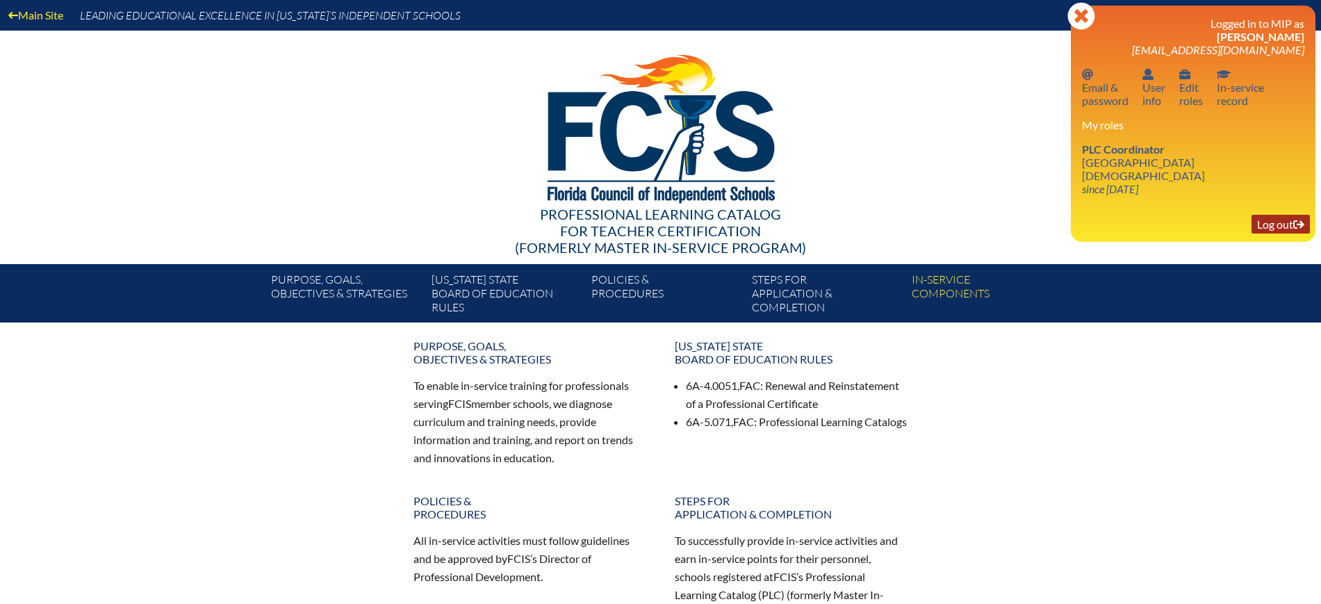  What do you see at coordinates (771, 594) in the screenshot?
I see `span: PLC` at bounding box center [771, 594].